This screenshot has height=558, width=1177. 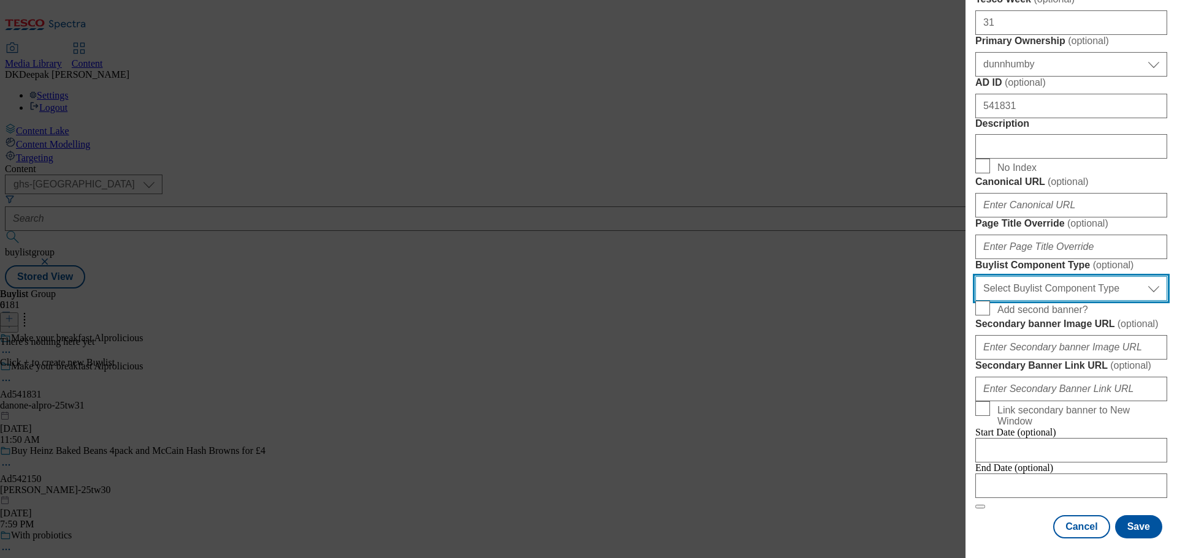 I want to click on input: Enter Page Title Override, so click(x=1071, y=247).